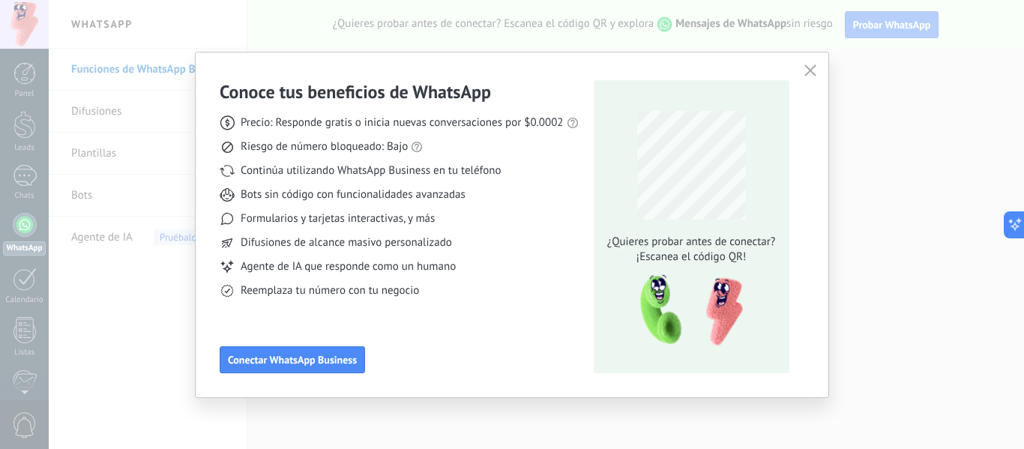 The image size is (1024, 449). I want to click on span: Agente de IA que responde como un humano, so click(348, 267).